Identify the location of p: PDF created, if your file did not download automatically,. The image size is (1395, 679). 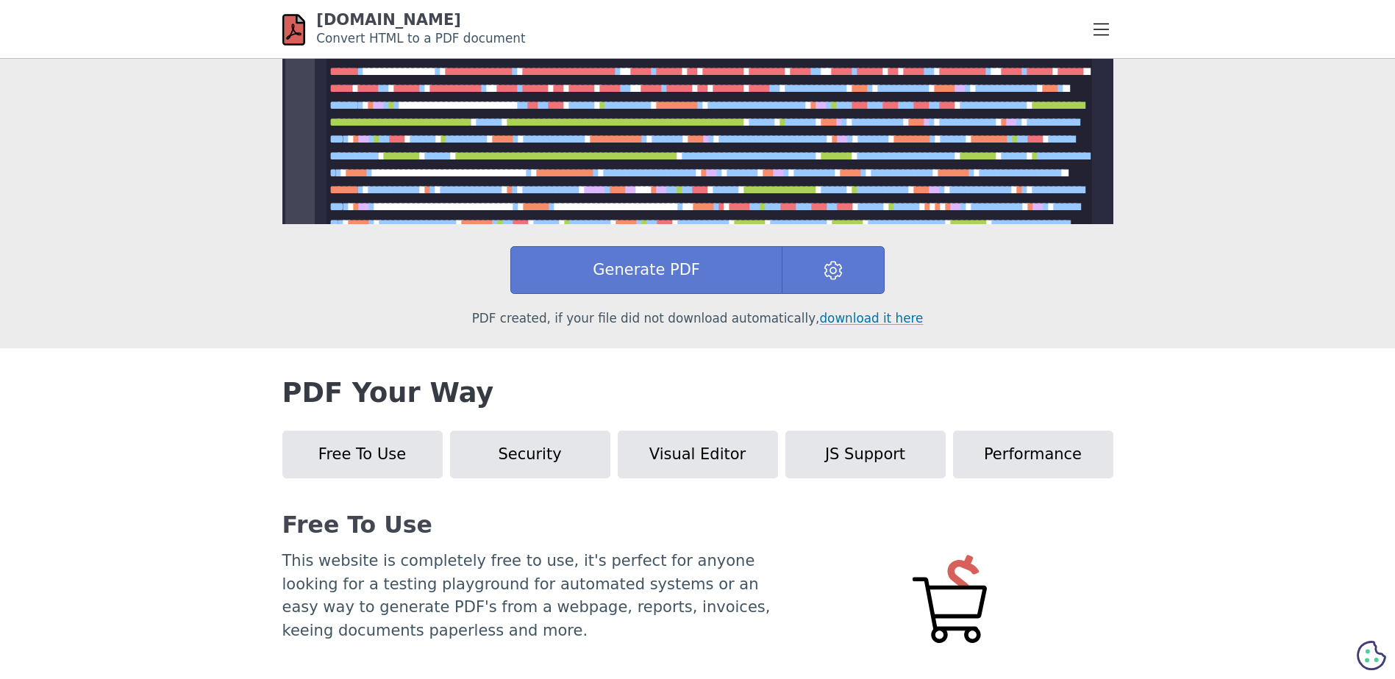
(698, 318).